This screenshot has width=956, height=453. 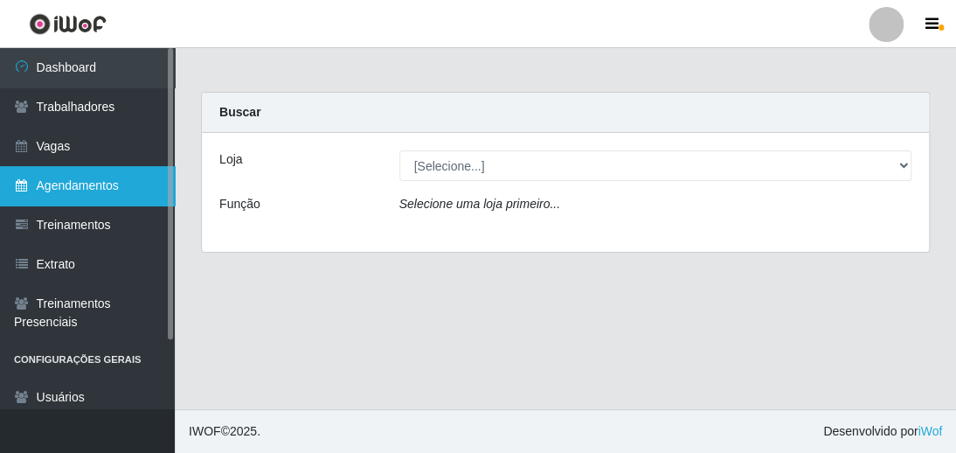 I want to click on span: Desenvolvido por, so click(x=883, y=431).